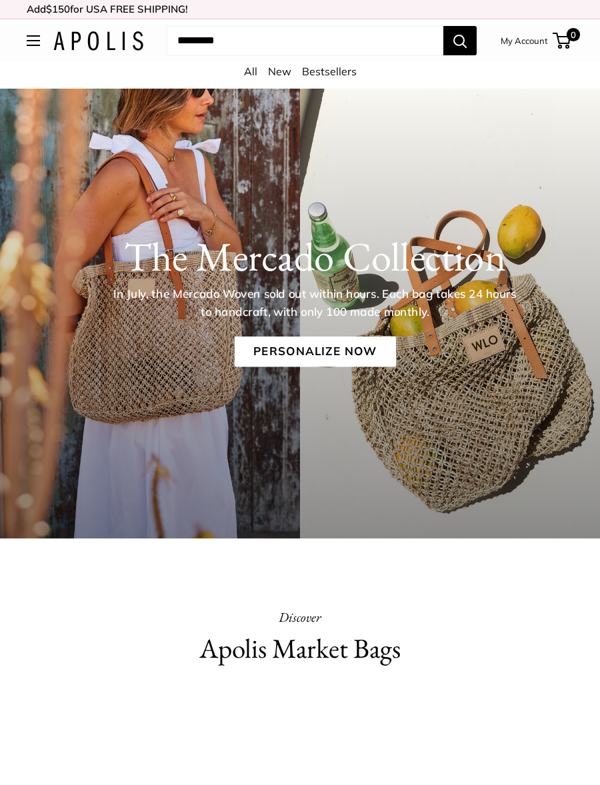  What do you see at coordinates (33, 41) in the screenshot?
I see `button: Open menu` at bounding box center [33, 41].